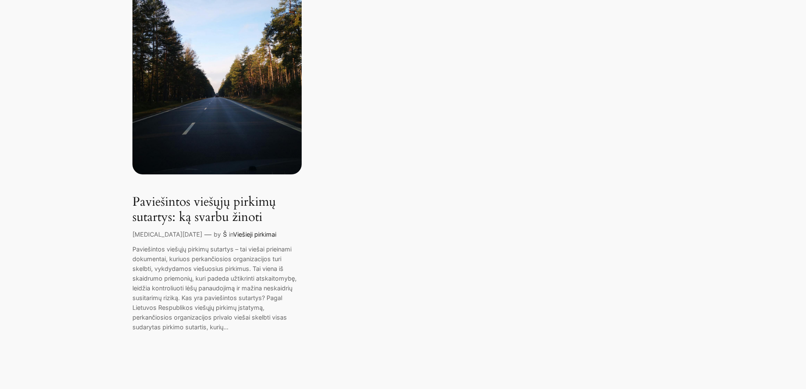 The width and height of the screenshot is (806, 389). What do you see at coordinates (217, 234) in the screenshot?
I see `p: by` at bounding box center [217, 234].